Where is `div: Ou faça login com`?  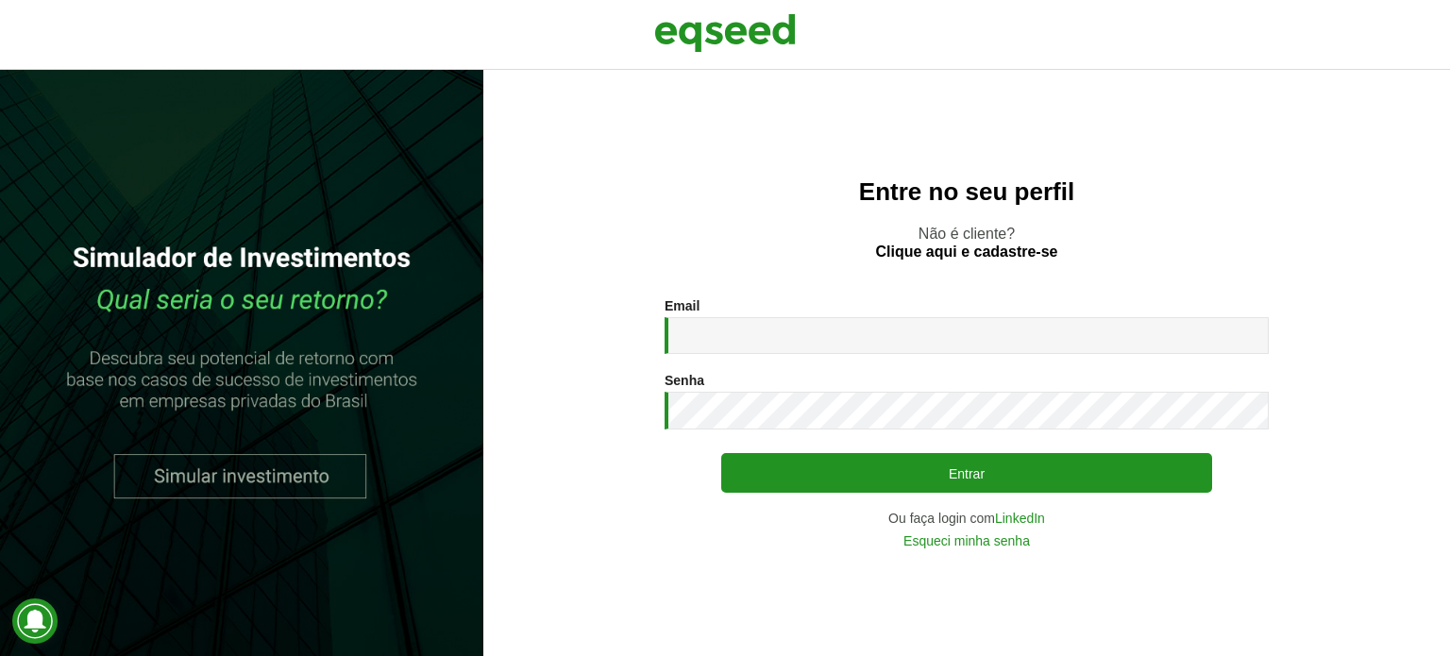
div: Ou faça login com is located at coordinates (967, 518).